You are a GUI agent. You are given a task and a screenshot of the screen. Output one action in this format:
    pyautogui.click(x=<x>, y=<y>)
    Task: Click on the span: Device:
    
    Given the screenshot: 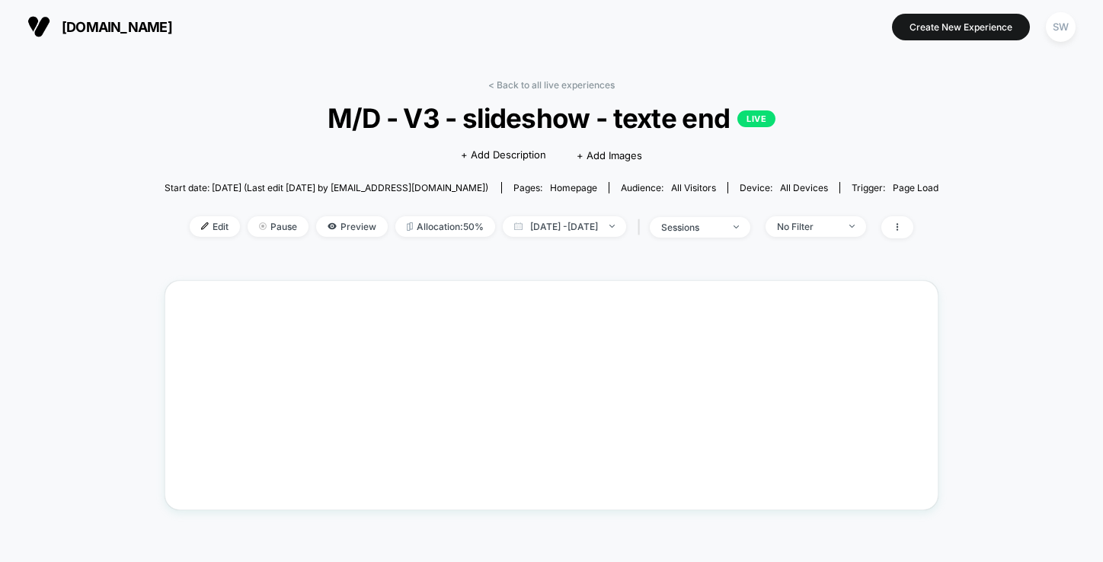 What is the action you would take?
    pyautogui.click(x=783, y=187)
    